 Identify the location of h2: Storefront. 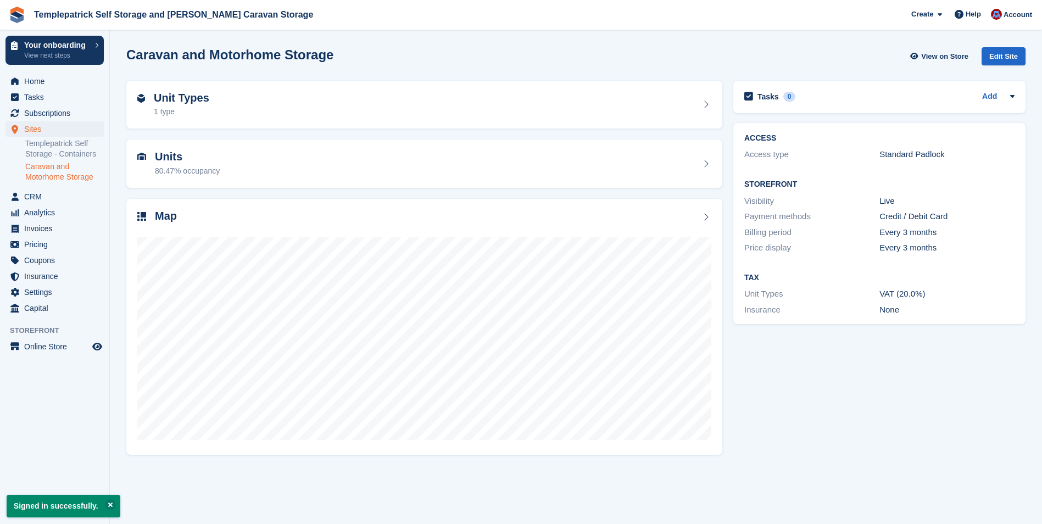
(879, 185).